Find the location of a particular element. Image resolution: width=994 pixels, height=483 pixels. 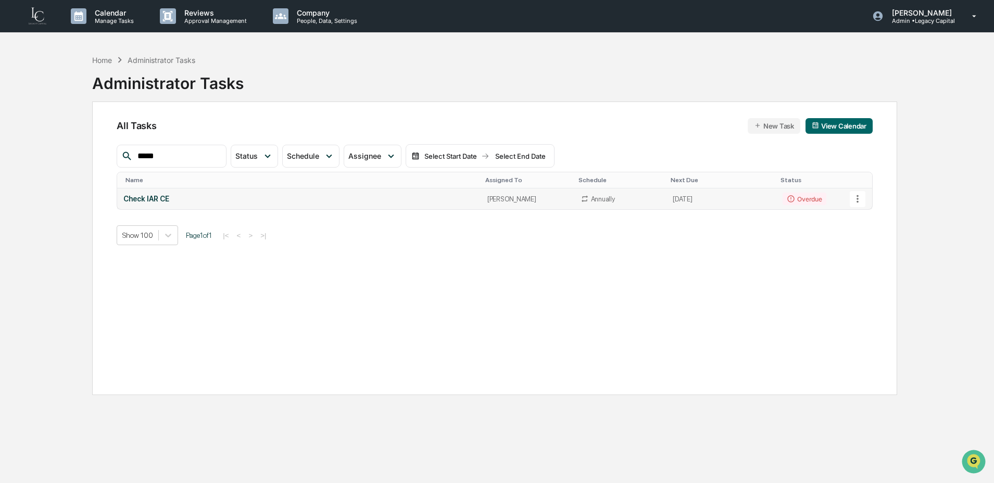

button: Start new chat is located at coordinates (183, 89).